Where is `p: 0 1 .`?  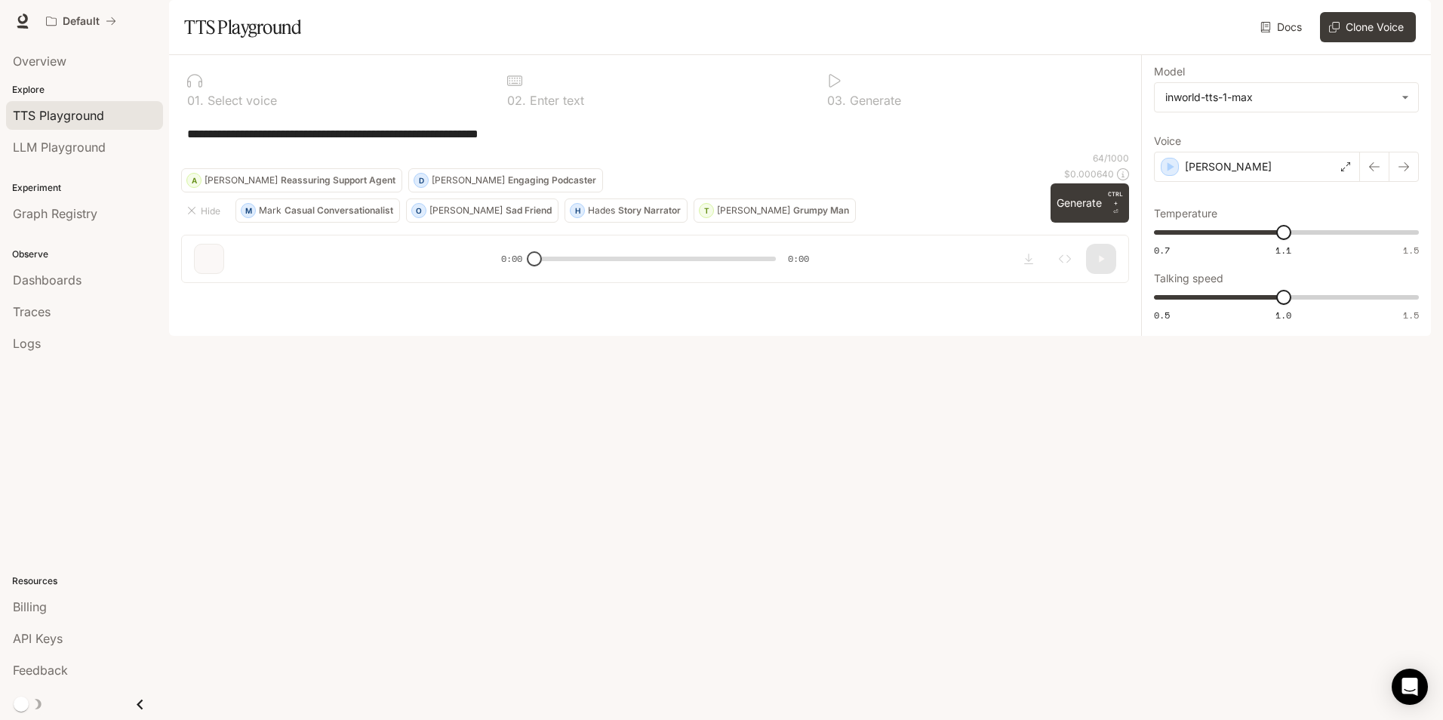 p: 0 1 . is located at coordinates (195, 100).